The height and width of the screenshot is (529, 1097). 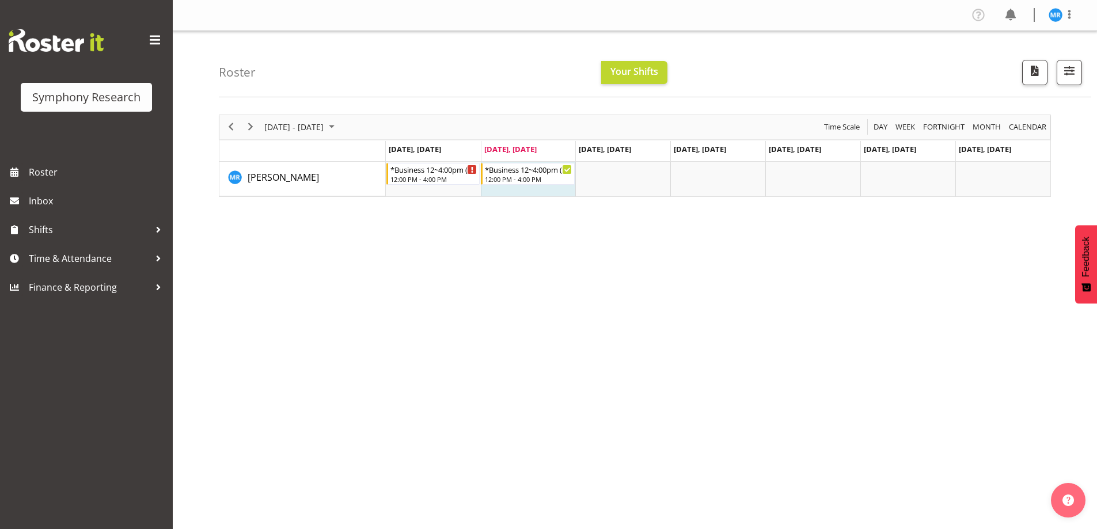 I want to click on button: Fortnight, so click(x=943, y=127).